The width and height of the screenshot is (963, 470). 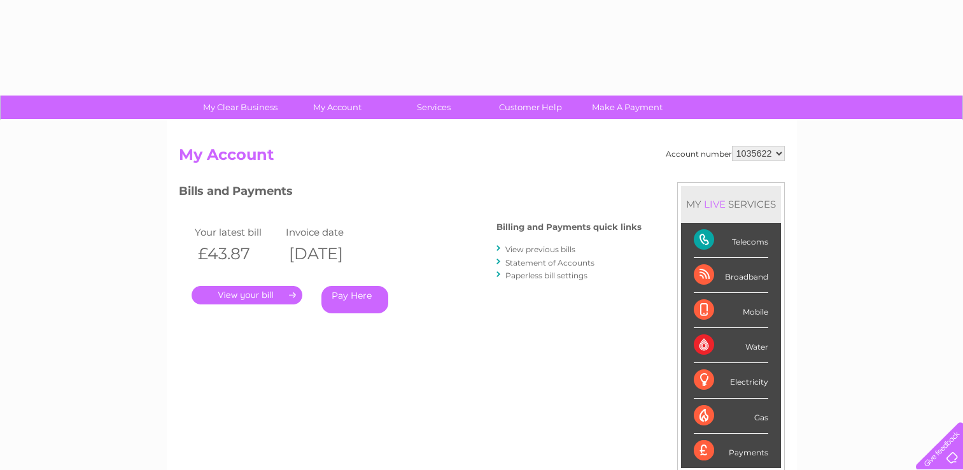 I want to click on a: Make A Payment, so click(x=627, y=107).